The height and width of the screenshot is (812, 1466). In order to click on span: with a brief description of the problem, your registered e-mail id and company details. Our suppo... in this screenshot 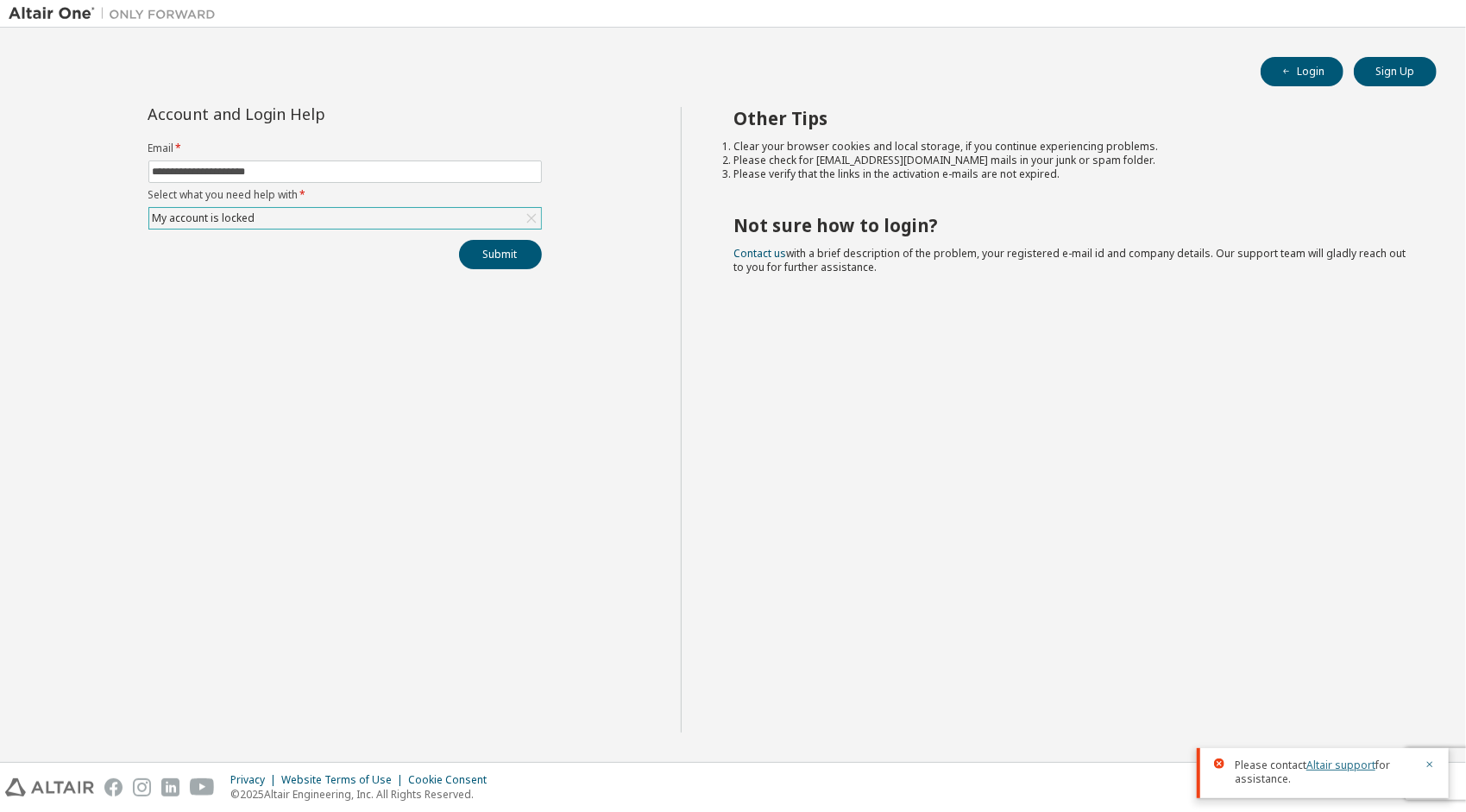, I will do `click(1070, 260)`.